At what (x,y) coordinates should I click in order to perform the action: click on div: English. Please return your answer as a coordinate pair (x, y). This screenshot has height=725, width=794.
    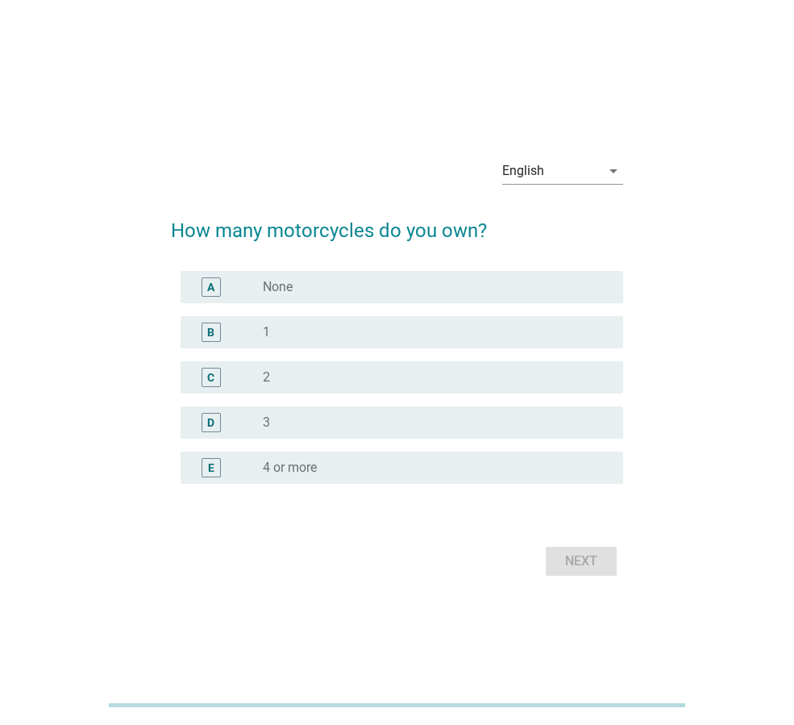
    Looking at the image, I should click on (523, 171).